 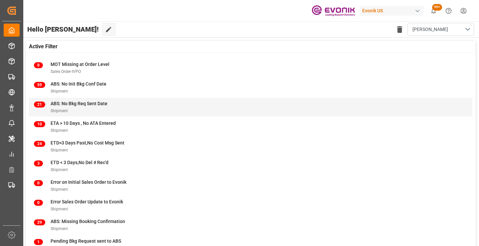 I want to click on a: 21ABS: No Bkg Req Sent DateShipment, so click(x=250, y=107).